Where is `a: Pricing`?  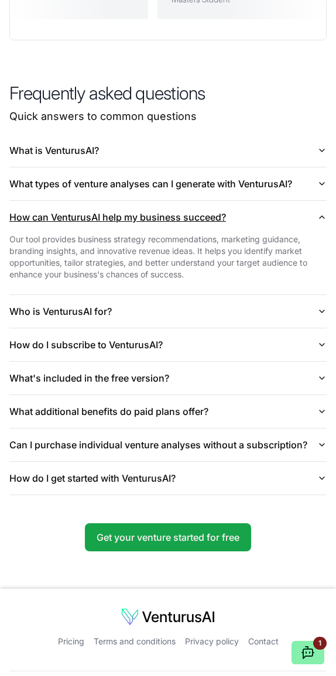 a: Pricing is located at coordinates (71, 641).